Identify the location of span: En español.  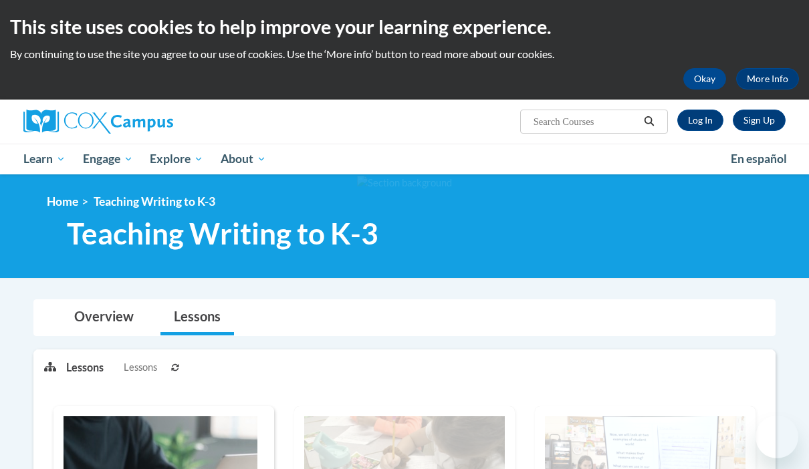
(759, 158).